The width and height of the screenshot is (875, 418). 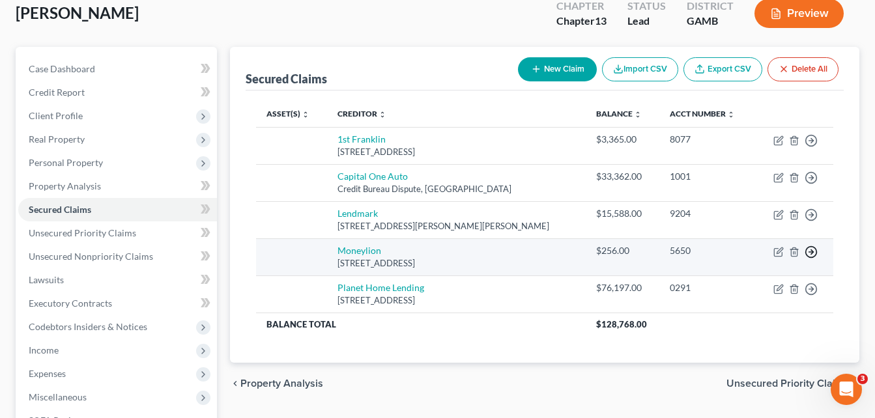 I want to click on div: 8077, so click(x=707, y=139).